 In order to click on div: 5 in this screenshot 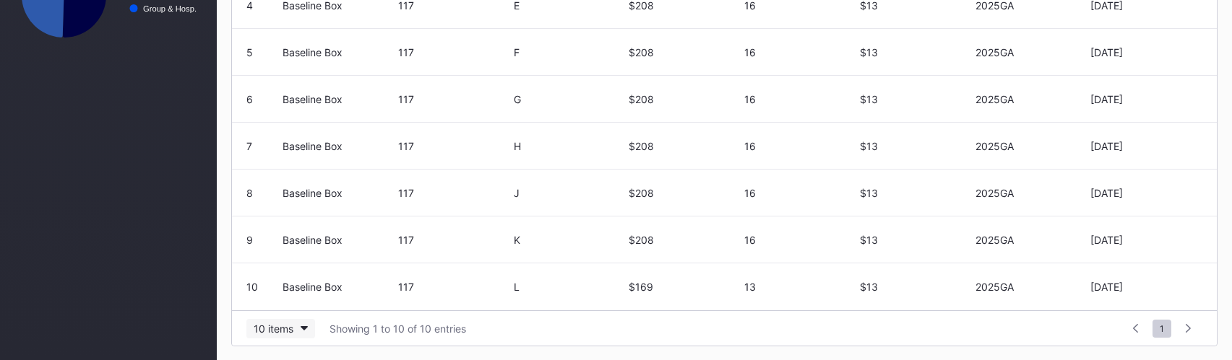, I will do `click(249, 52)`.